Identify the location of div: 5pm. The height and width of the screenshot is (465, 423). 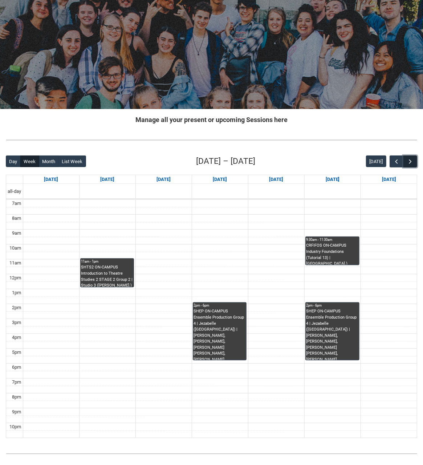
(17, 352).